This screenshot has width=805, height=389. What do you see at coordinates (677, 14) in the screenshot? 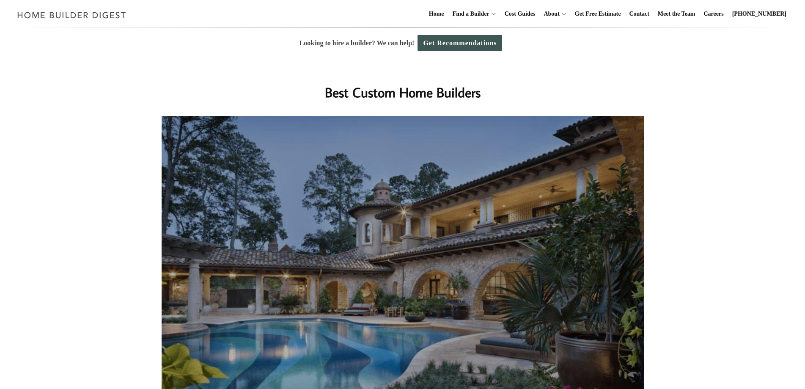
I see `a: Meet the Team` at bounding box center [677, 14].